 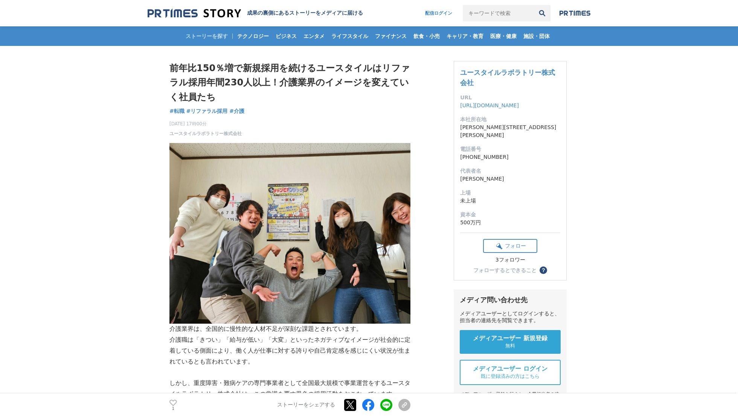 I want to click on a: prtimes, so click(x=575, y=13).